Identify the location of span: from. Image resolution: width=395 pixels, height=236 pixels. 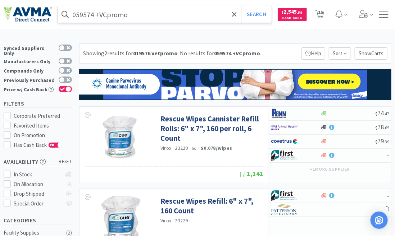
(196, 149).